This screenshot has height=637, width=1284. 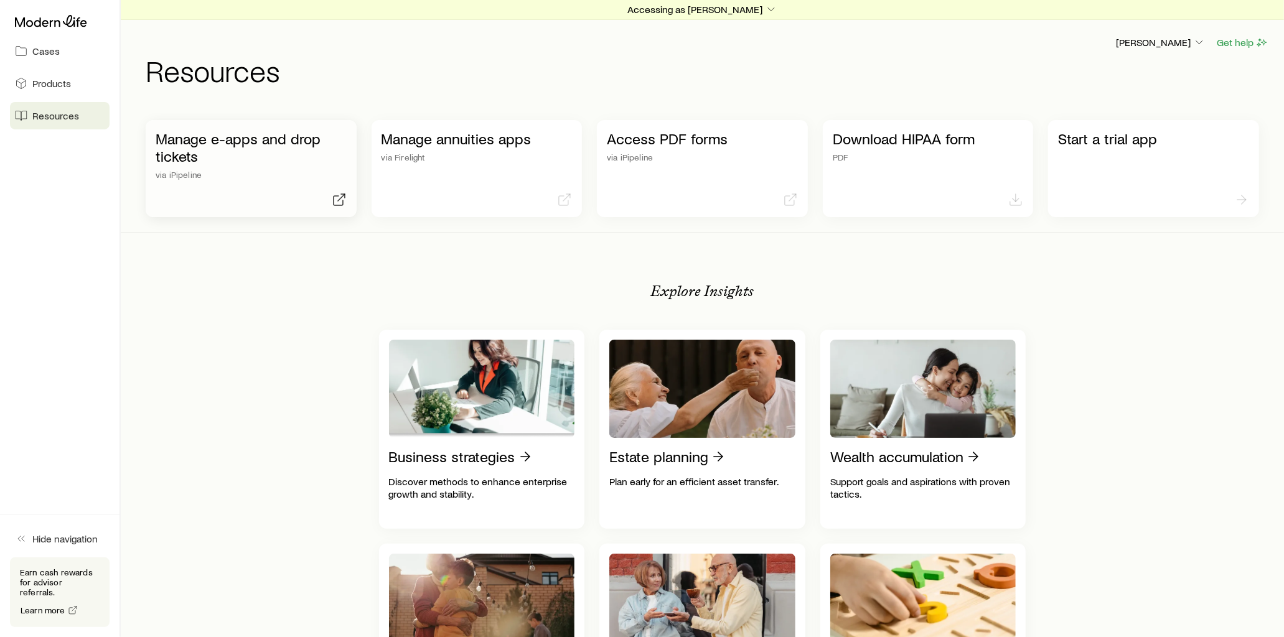 I want to click on p: PDF, so click(x=928, y=157).